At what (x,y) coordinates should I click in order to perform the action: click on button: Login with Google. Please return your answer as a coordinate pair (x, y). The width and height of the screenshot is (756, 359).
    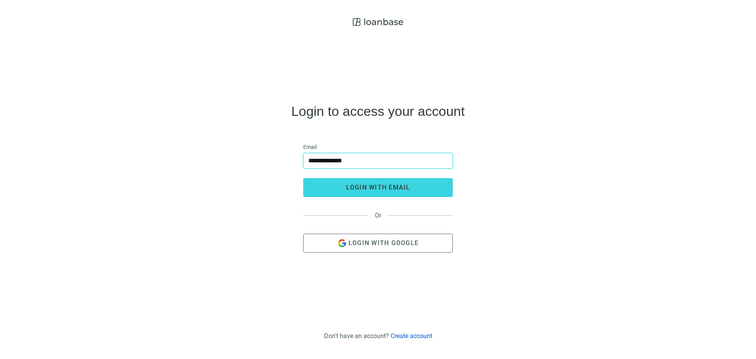
    Looking at the image, I should click on (378, 243).